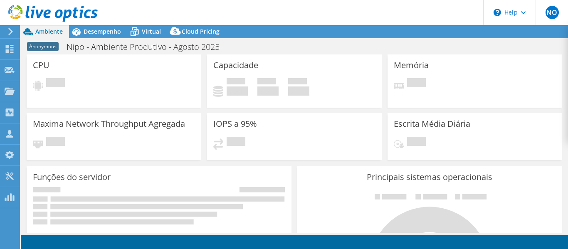  Describe the element at coordinates (151, 31) in the screenshot. I see `span: Virtual` at that location.